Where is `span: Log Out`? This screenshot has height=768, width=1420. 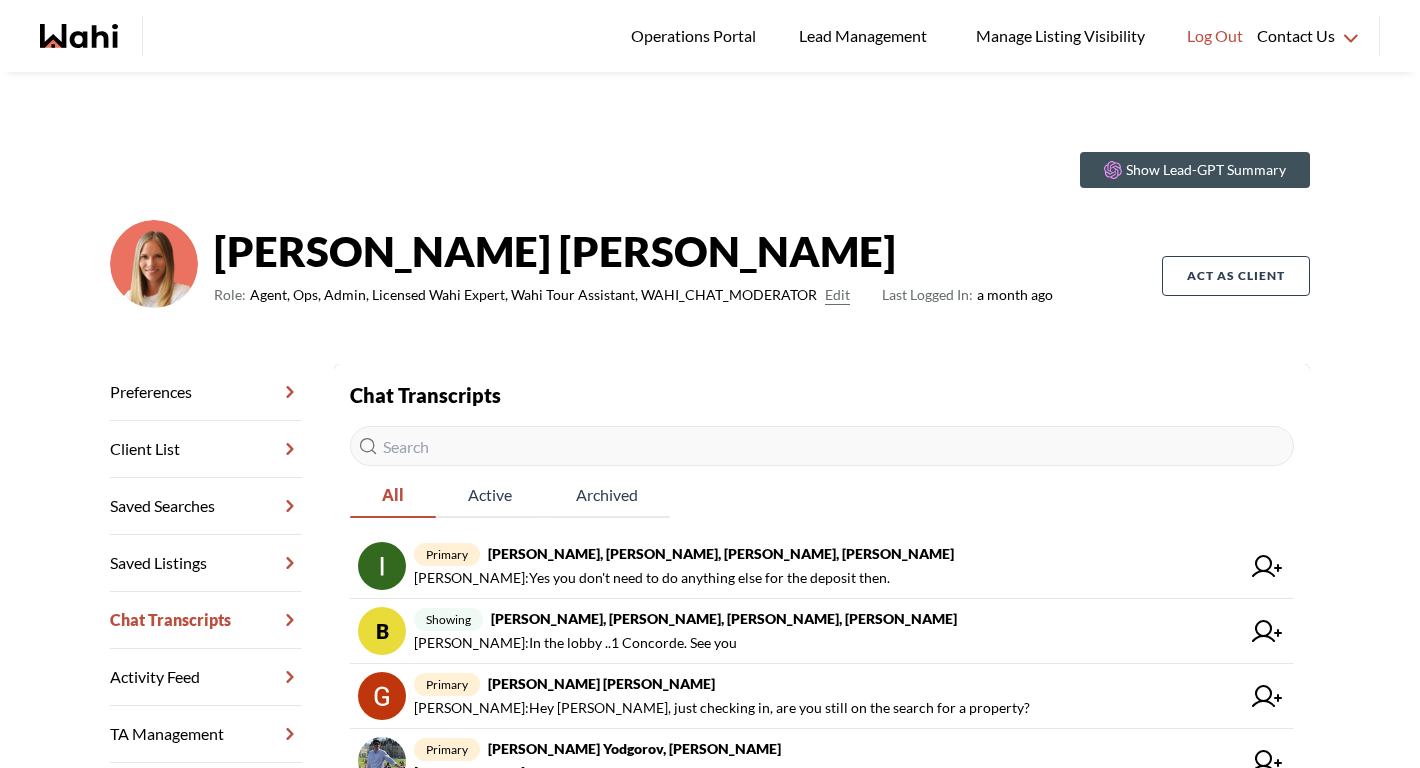
span: Log Out is located at coordinates (1215, 36).